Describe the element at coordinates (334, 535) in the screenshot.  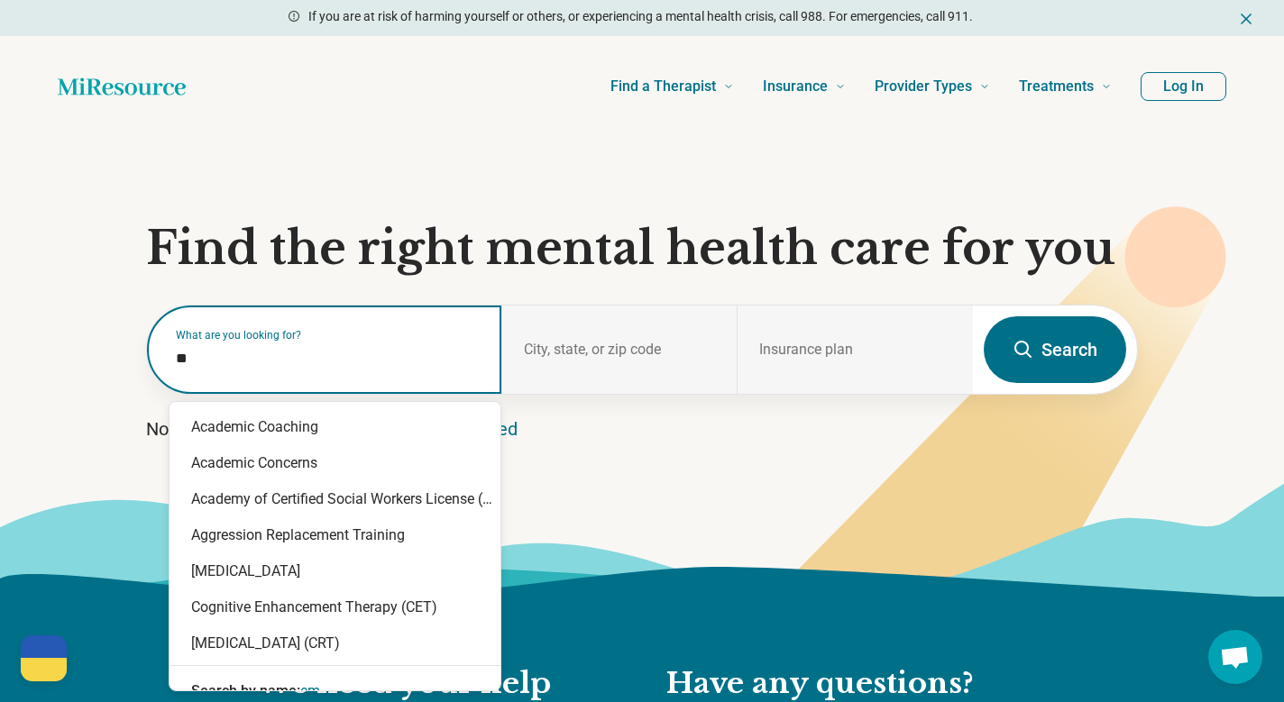
I see `div: Aggression Replacement Training` at that location.